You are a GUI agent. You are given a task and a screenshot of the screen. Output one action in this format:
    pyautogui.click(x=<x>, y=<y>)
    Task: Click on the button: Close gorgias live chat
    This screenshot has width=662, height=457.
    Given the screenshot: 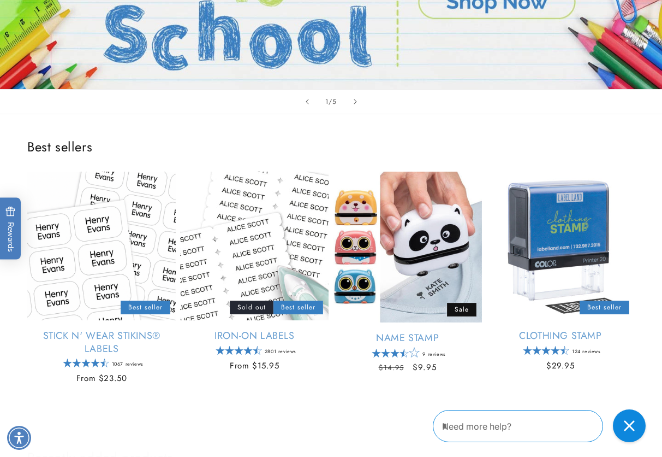 What is the action you would take?
    pyautogui.click(x=197, y=20)
    